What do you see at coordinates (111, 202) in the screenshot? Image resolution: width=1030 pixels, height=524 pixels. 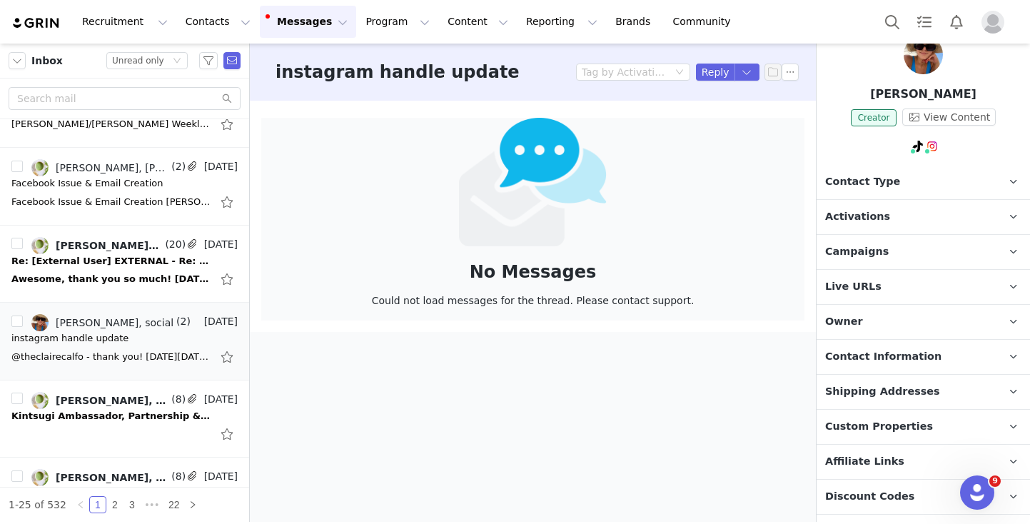 I see `div: Facebook Issue & Email Creation Alexis S has accepted this invitation. Just wanted quickly connec...` at bounding box center [111, 202].